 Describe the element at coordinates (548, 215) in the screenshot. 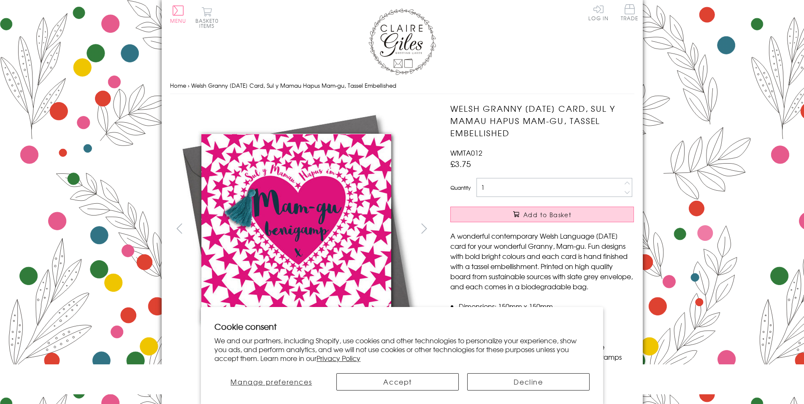

I see `span: Add to Basket` at that location.